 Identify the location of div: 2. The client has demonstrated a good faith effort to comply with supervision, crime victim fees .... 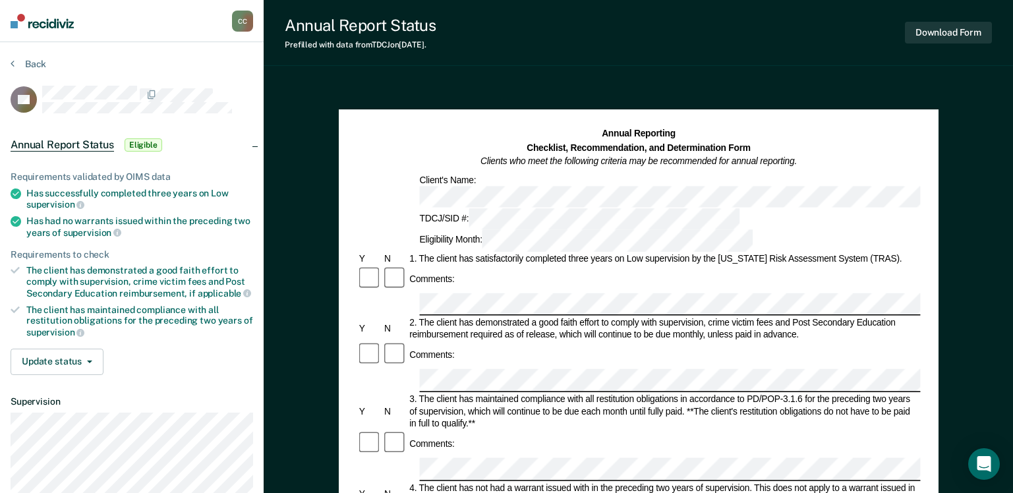
(664, 329).